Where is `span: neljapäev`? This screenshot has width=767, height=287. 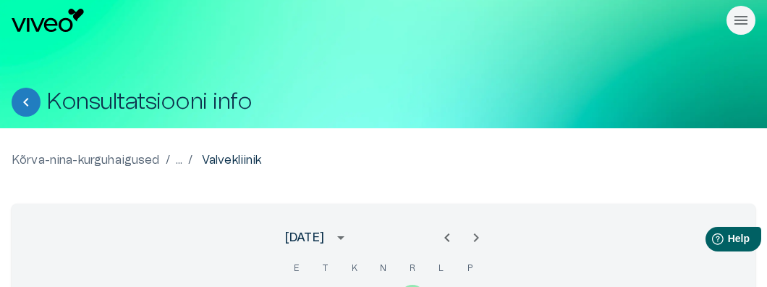
span: neljapäev is located at coordinates (384, 269).